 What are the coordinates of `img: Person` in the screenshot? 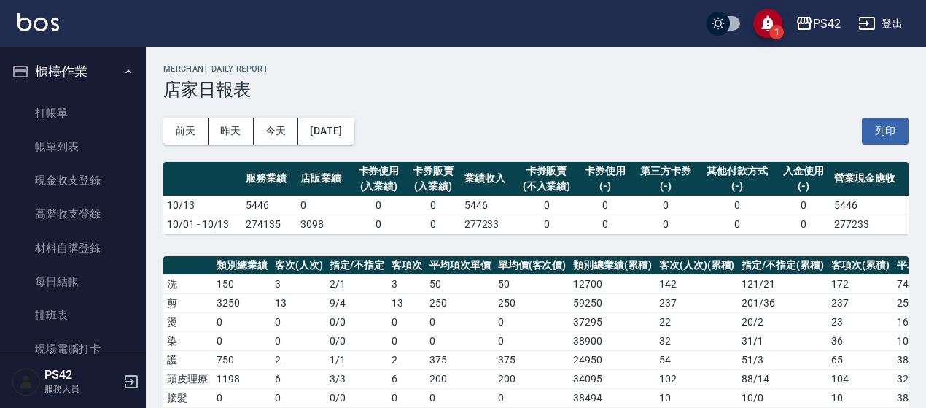 It's located at (26, 382).